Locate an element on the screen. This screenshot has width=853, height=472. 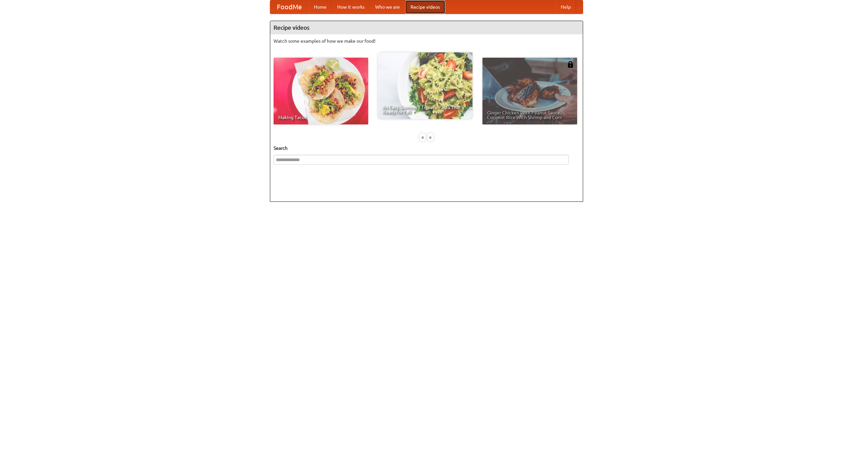
img: 483408.png is located at coordinates (571, 64).